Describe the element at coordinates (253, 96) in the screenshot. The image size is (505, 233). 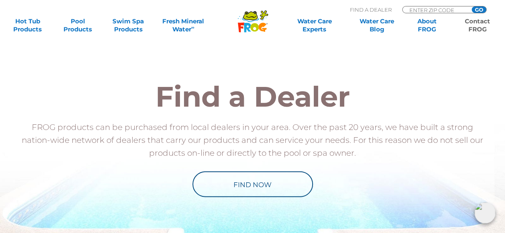
I see `h2: Find a Dealer` at that location.